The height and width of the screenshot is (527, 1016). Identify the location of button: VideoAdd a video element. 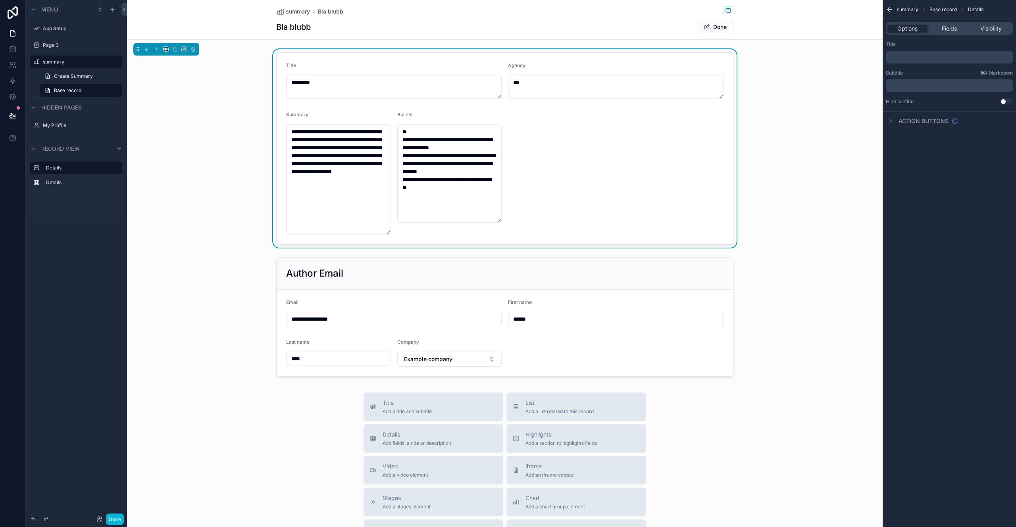
(434, 470).